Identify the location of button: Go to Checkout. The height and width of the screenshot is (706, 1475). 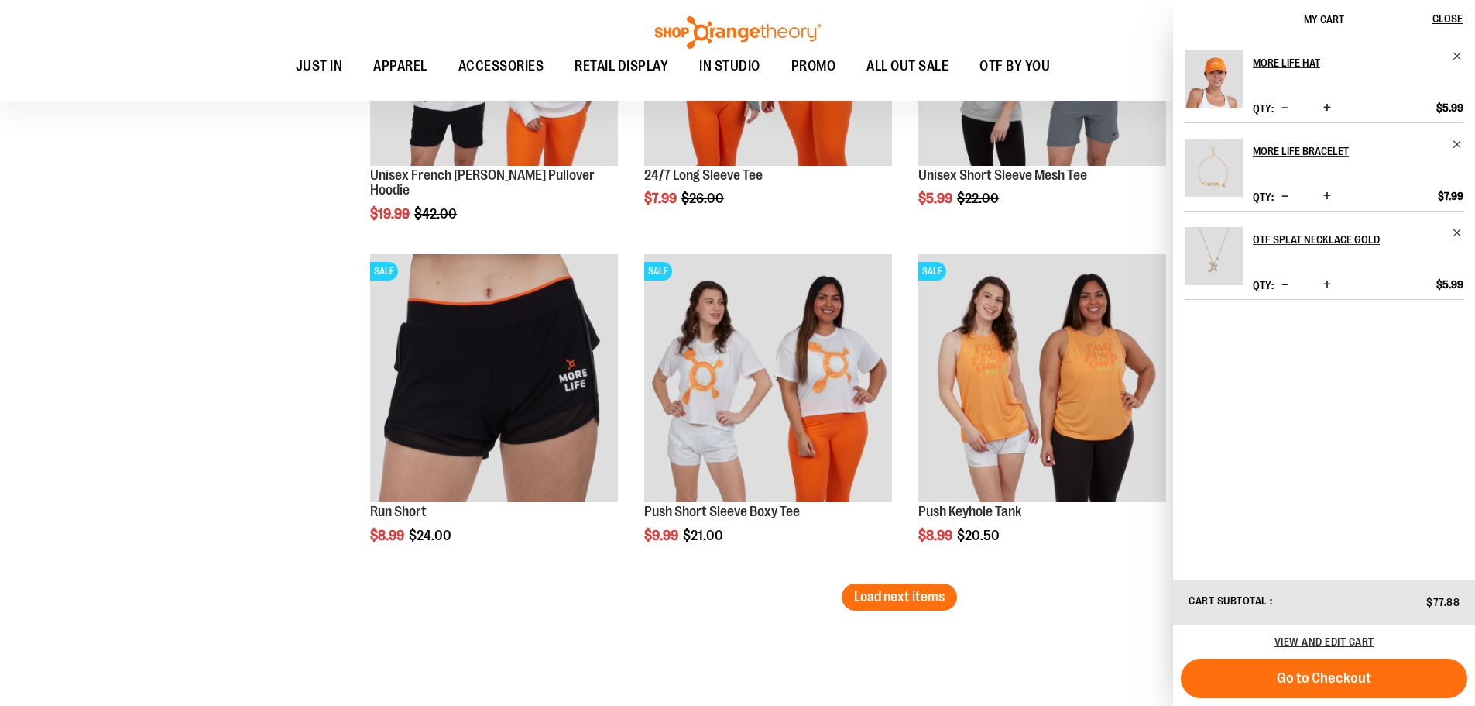
(1324, 678).